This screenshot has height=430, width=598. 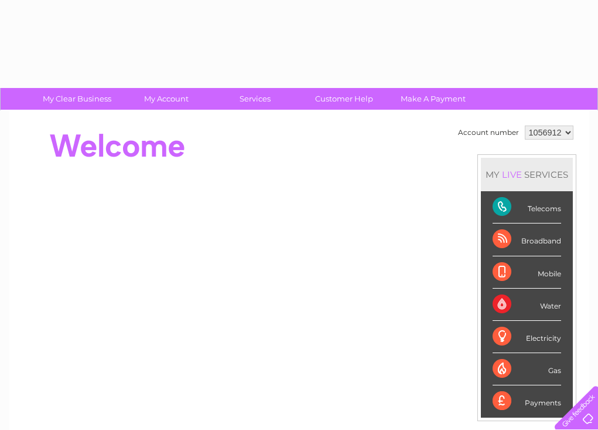 What do you see at coordinates (527, 369) in the screenshot?
I see `div: Gas` at bounding box center [527, 369].